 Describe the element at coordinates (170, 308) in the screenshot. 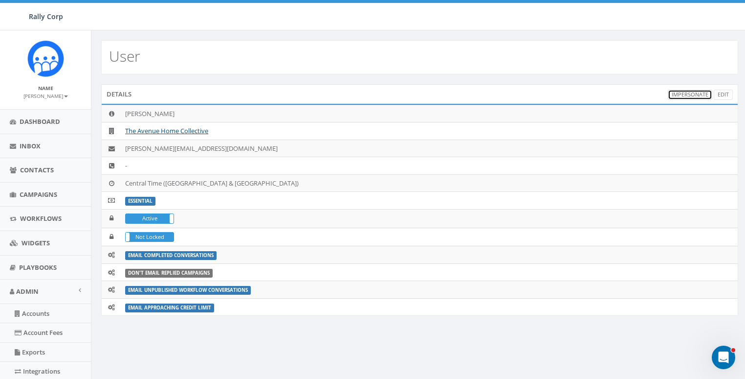

I see `label: Email Approaching Credit Limit` at that location.